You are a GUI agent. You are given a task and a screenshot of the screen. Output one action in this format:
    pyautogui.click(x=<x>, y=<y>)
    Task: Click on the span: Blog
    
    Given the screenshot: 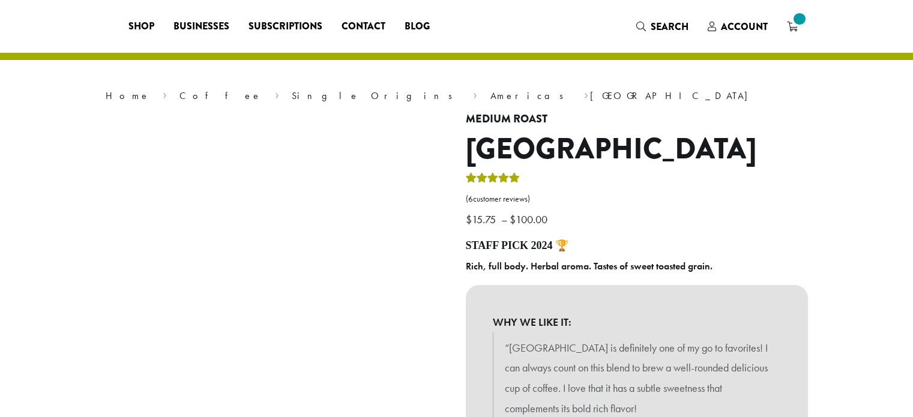 What is the action you would take?
    pyautogui.click(x=417, y=26)
    